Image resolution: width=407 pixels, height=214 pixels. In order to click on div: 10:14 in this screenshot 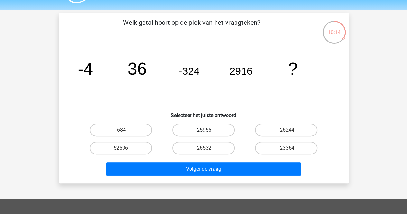, I will do `click(334, 28)`.